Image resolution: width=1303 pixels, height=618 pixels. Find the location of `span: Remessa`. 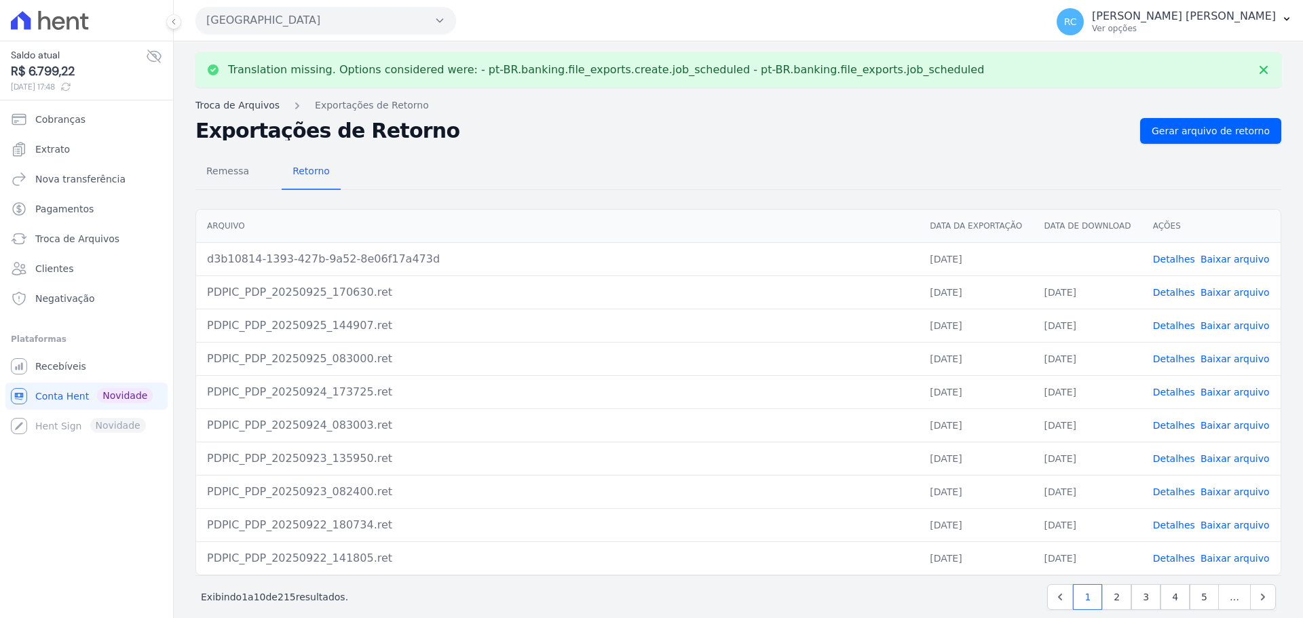

span: Remessa is located at coordinates (227, 171).